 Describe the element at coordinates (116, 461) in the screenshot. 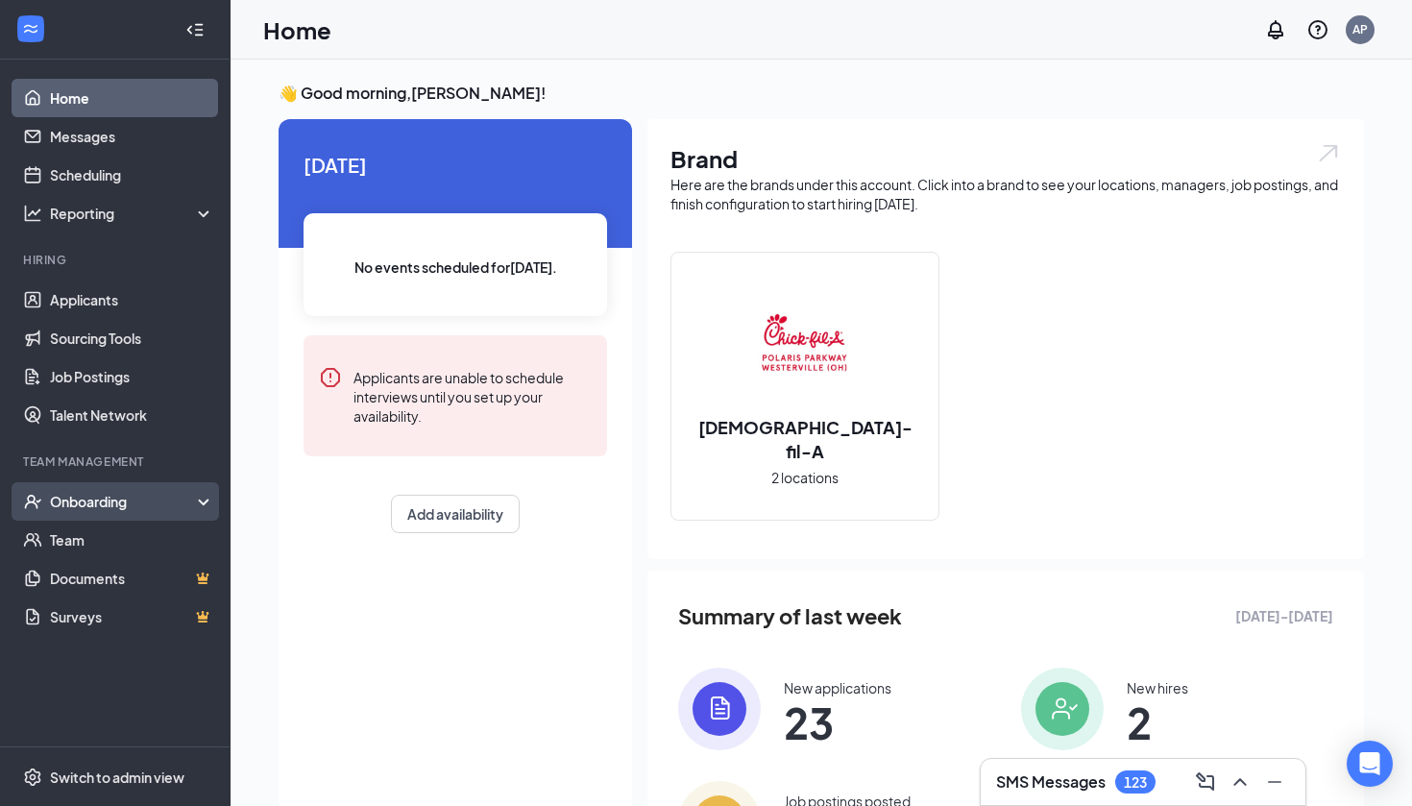

I see `div: Team Management` at that location.